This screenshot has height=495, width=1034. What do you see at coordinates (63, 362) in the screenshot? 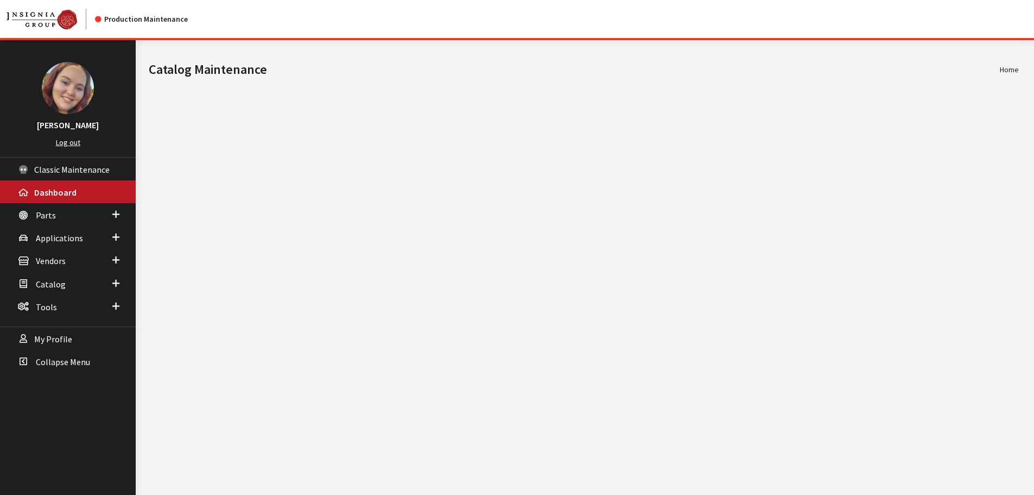
I see `span: Collapse Menu` at bounding box center [63, 362].